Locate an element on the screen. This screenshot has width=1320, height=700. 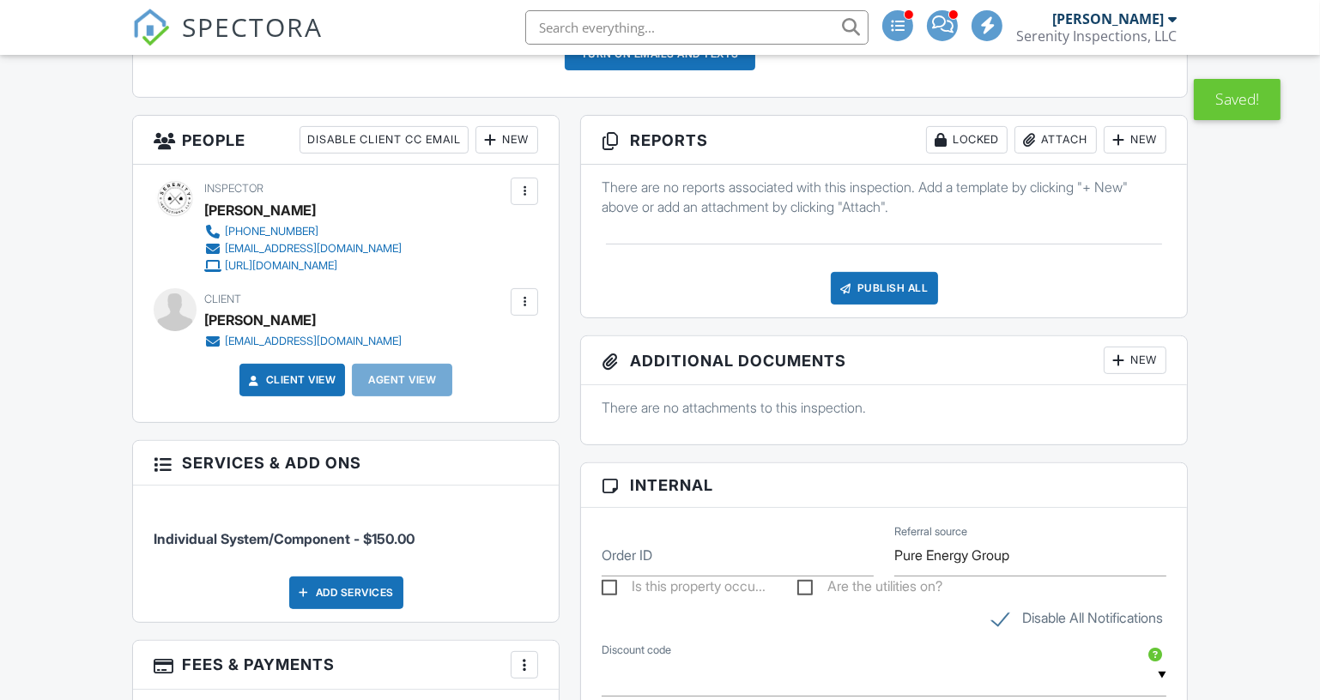
div: Saved! is located at coordinates (1237, 100).